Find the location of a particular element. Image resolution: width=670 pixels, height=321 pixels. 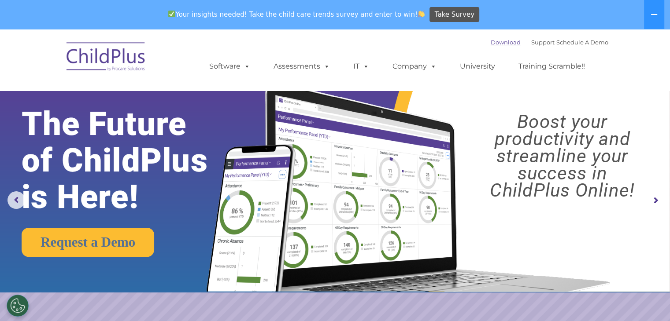

a: Company is located at coordinates (414, 66).